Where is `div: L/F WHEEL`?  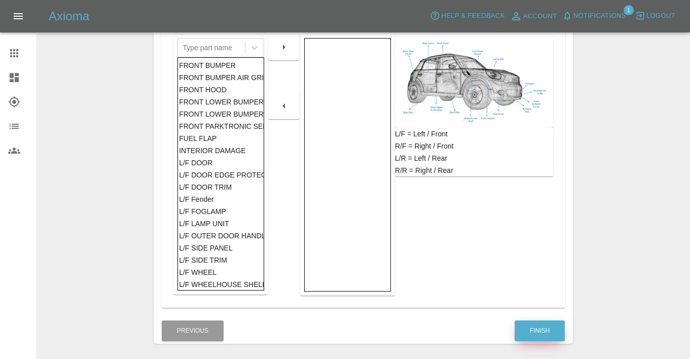 div: L/F WHEEL is located at coordinates (221, 272).